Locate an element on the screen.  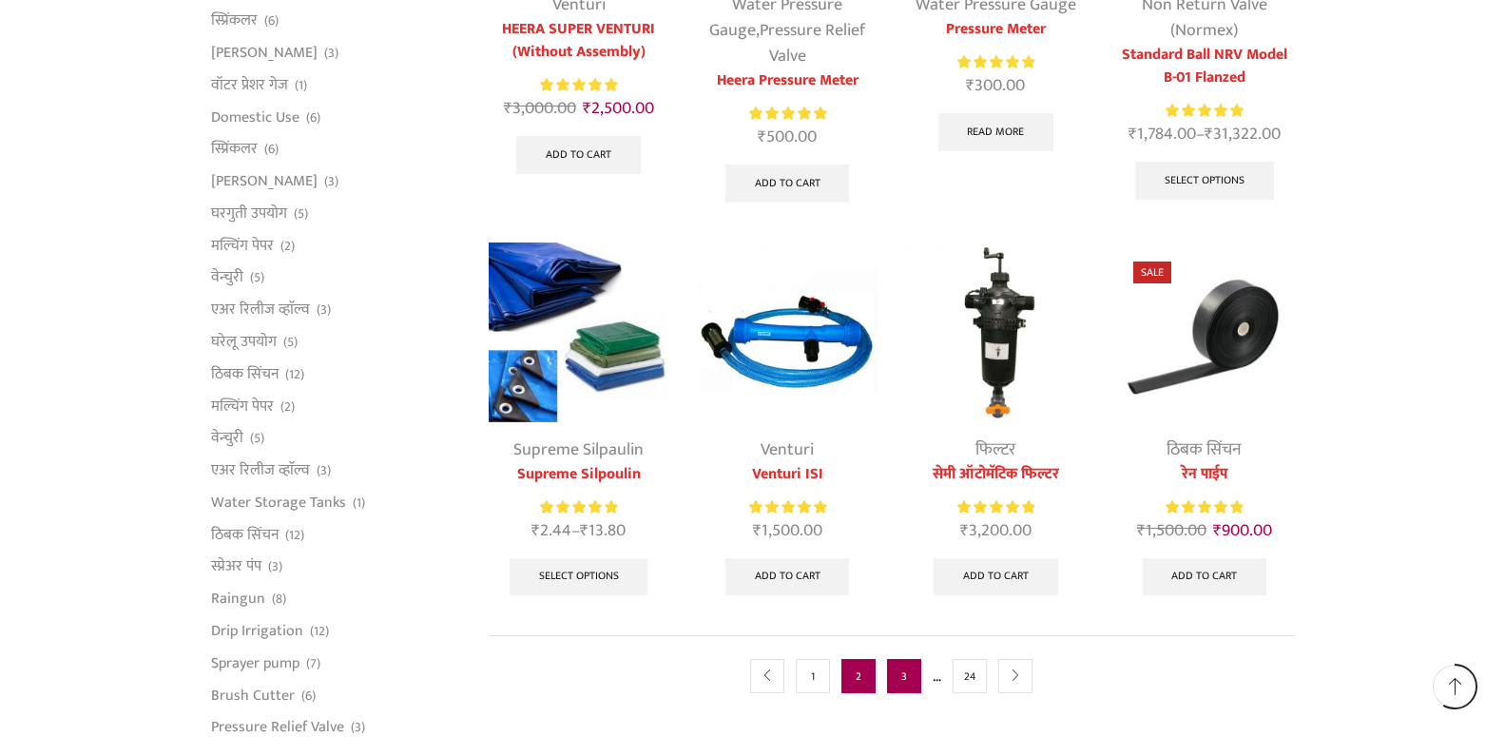
img: Supreme Silpoulin is located at coordinates (578, 332).